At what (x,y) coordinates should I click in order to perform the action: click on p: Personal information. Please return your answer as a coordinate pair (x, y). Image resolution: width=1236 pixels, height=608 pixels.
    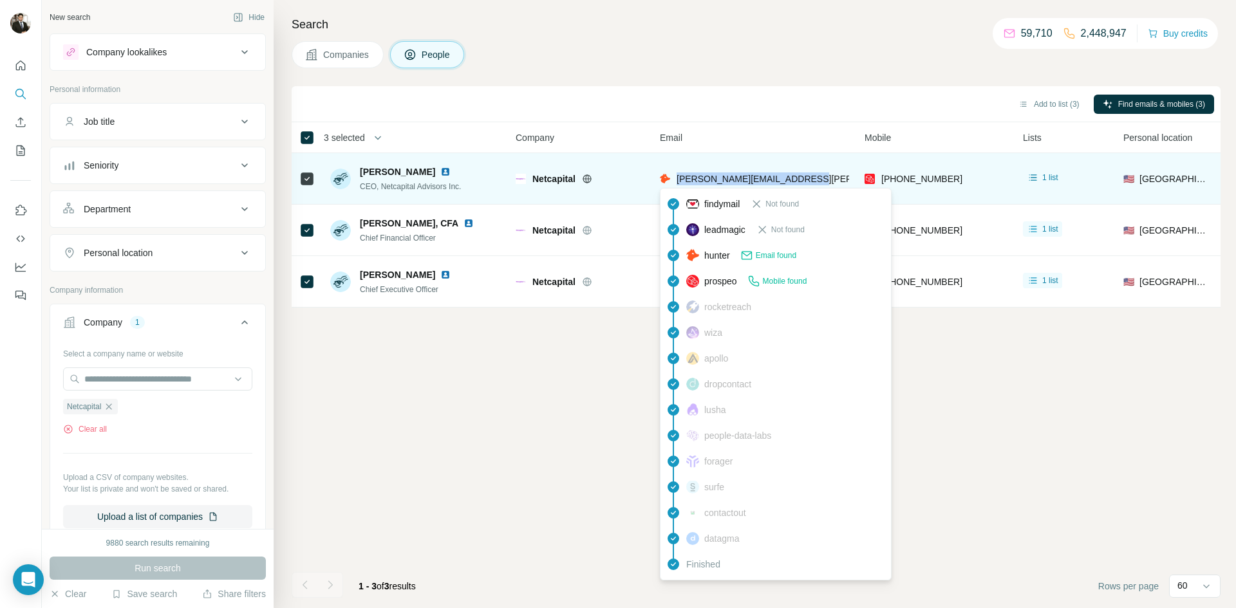
    Looking at the image, I should click on (158, 89).